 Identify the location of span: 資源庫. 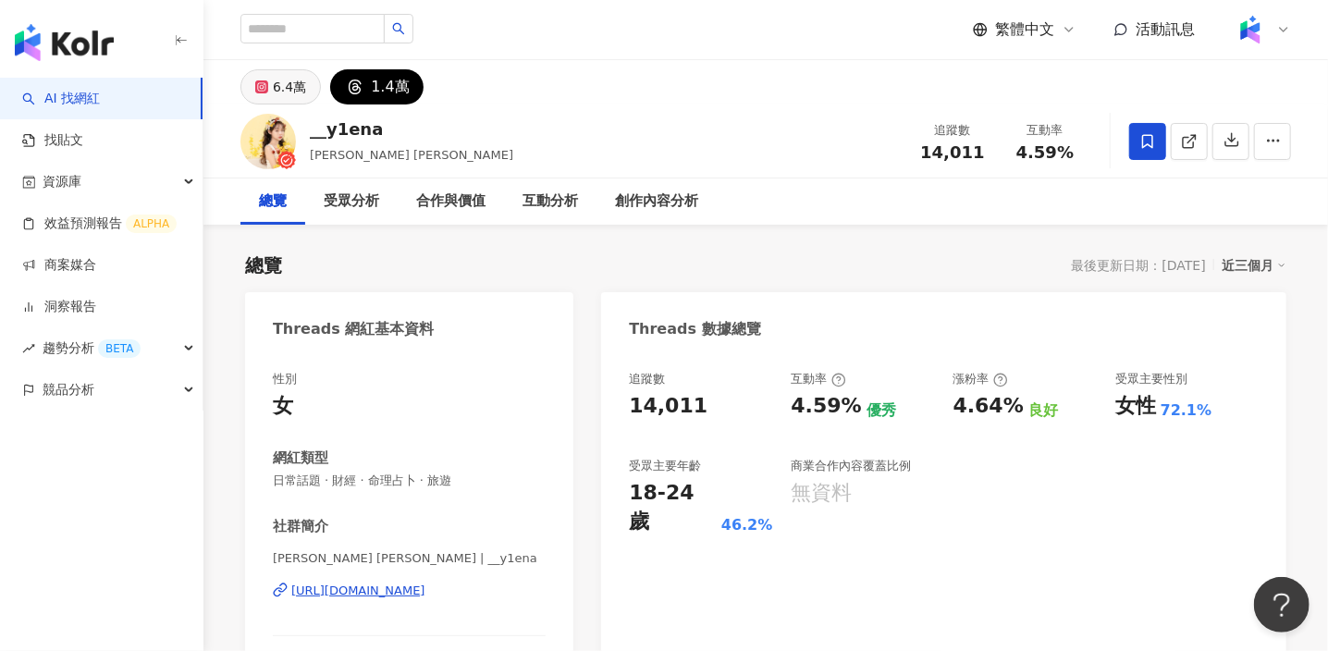
(62, 181).